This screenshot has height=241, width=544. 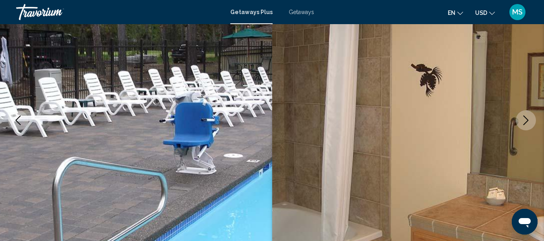 What do you see at coordinates (451, 13) in the screenshot?
I see `span: en` at bounding box center [451, 13].